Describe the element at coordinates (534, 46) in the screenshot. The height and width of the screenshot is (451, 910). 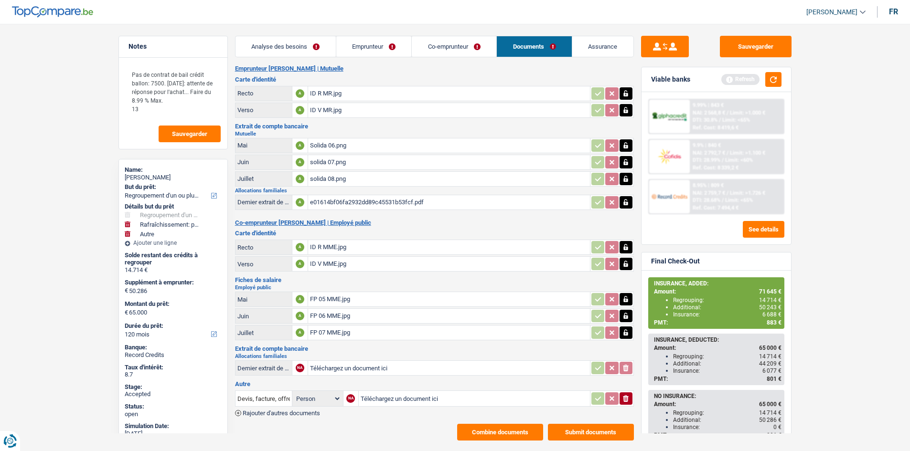
I see `a: Documents` at that location.